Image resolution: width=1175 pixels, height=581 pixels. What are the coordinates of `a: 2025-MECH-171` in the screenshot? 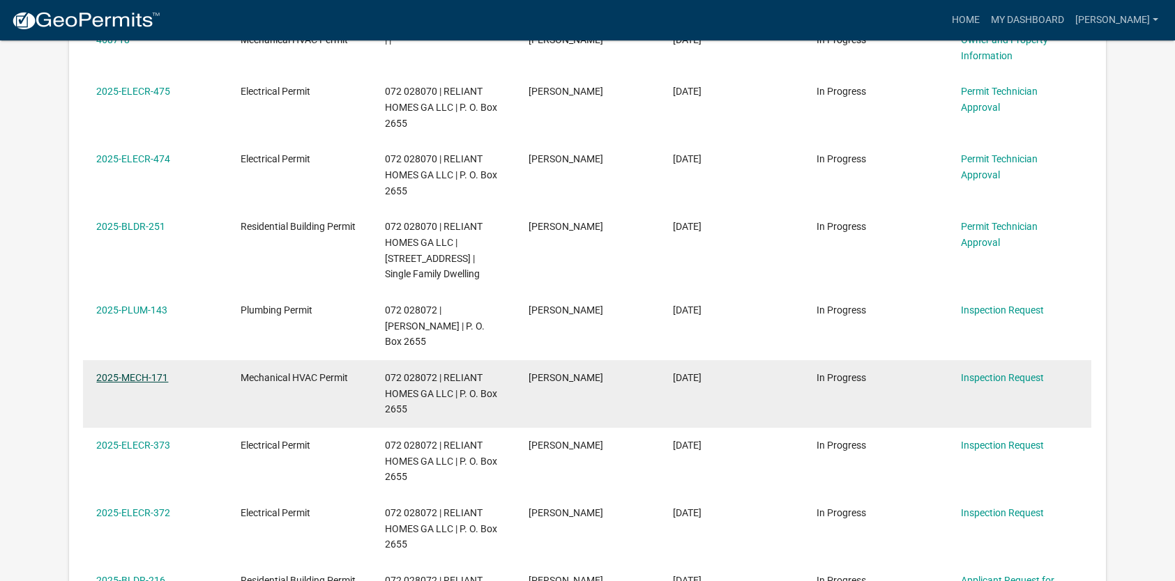 It's located at (132, 378).